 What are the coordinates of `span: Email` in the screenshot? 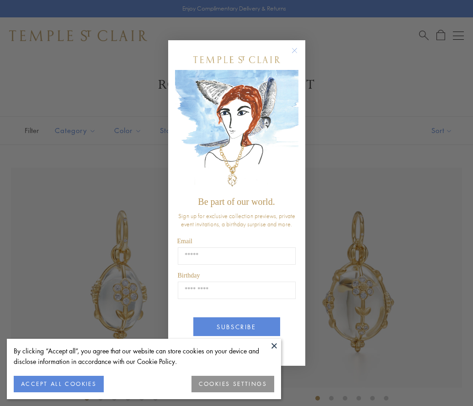 It's located at (185, 241).